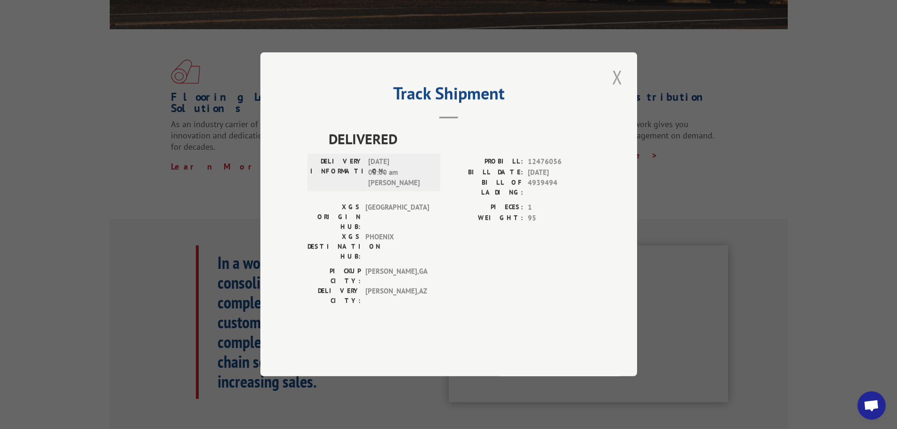  Describe the element at coordinates (872, 405) in the screenshot. I see `a: Open chat` at that location.